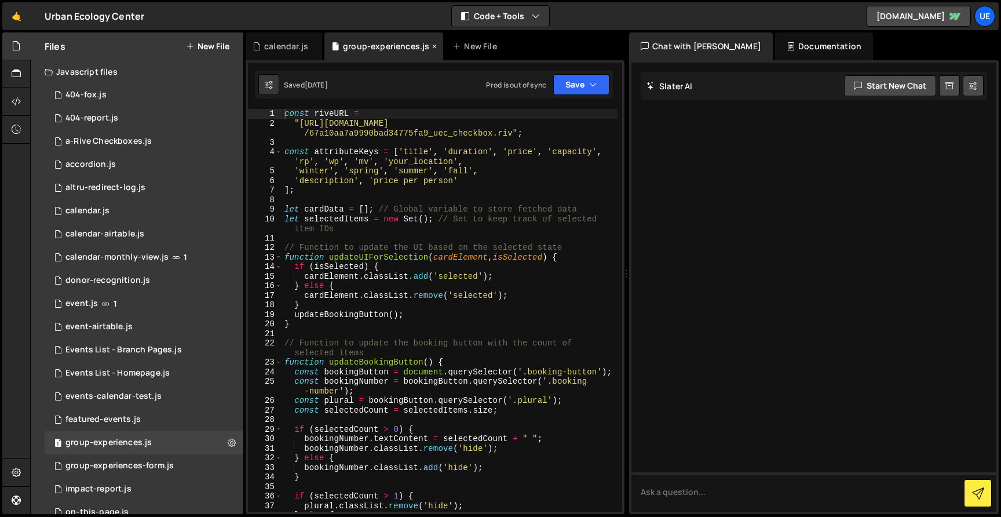  What do you see at coordinates (265, 190) in the screenshot?
I see `div: 7` at bounding box center [265, 190].